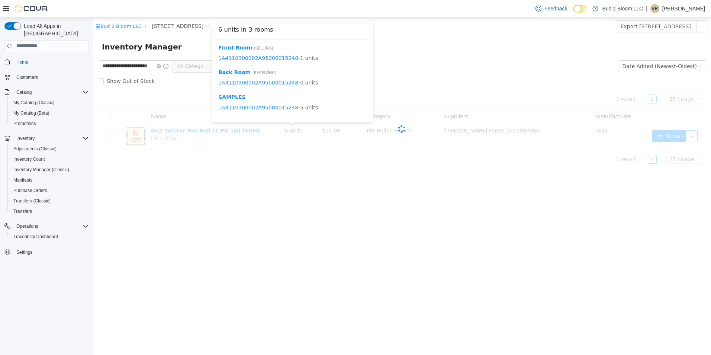 The width and height of the screenshot is (711, 355). What do you see at coordinates (49, 201) in the screenshot?
I see `button: Transfers (Classic)` at bounding box center [49, 201].